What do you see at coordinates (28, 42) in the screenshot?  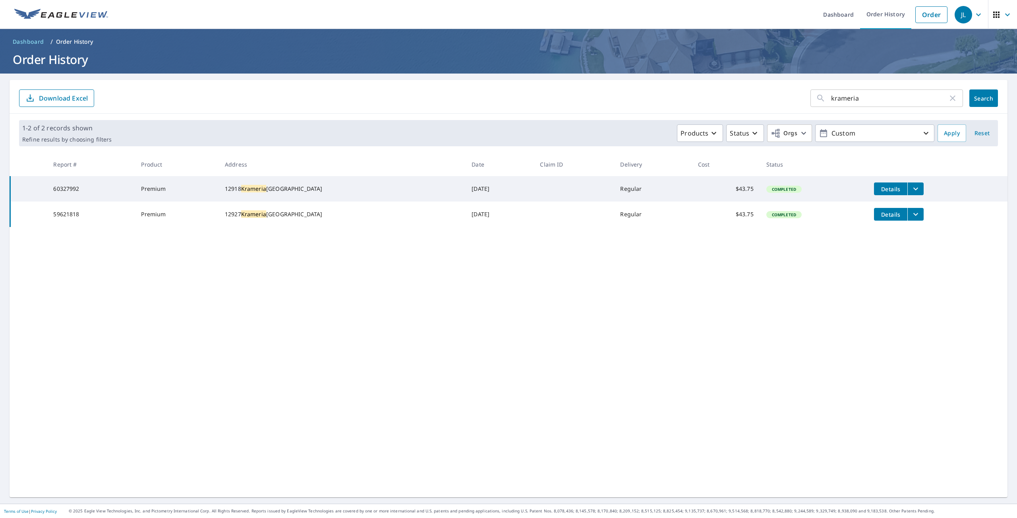 I see `a: Dashboard` at bounding box center [28, 42].